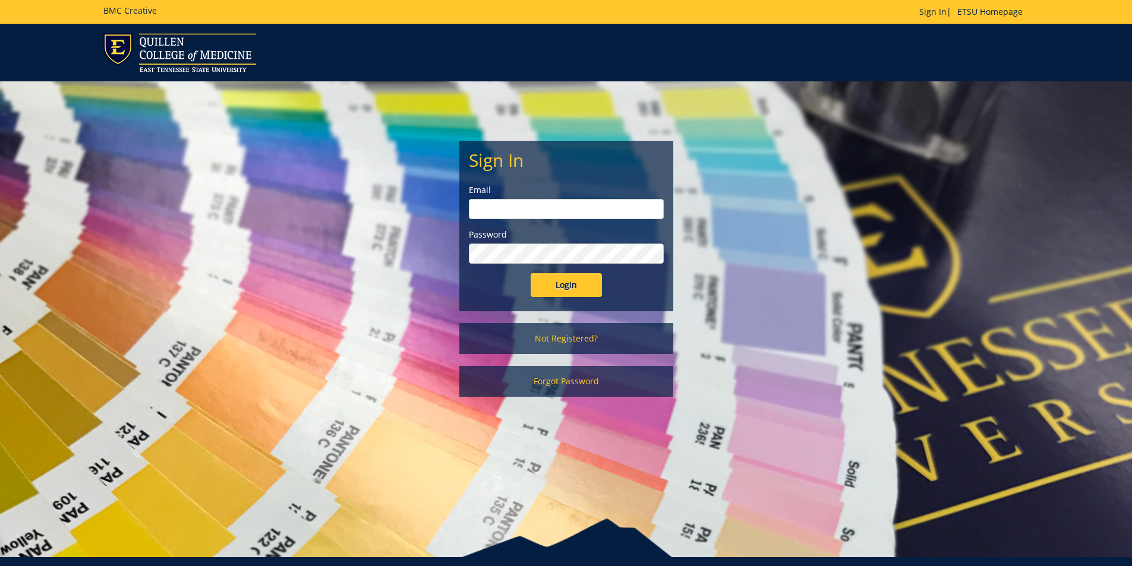 The image size is (1132, 566). What do you see at coordinates (566, 235) in the screenshot?
I see `label: Password` at bounding box center [566, 235].